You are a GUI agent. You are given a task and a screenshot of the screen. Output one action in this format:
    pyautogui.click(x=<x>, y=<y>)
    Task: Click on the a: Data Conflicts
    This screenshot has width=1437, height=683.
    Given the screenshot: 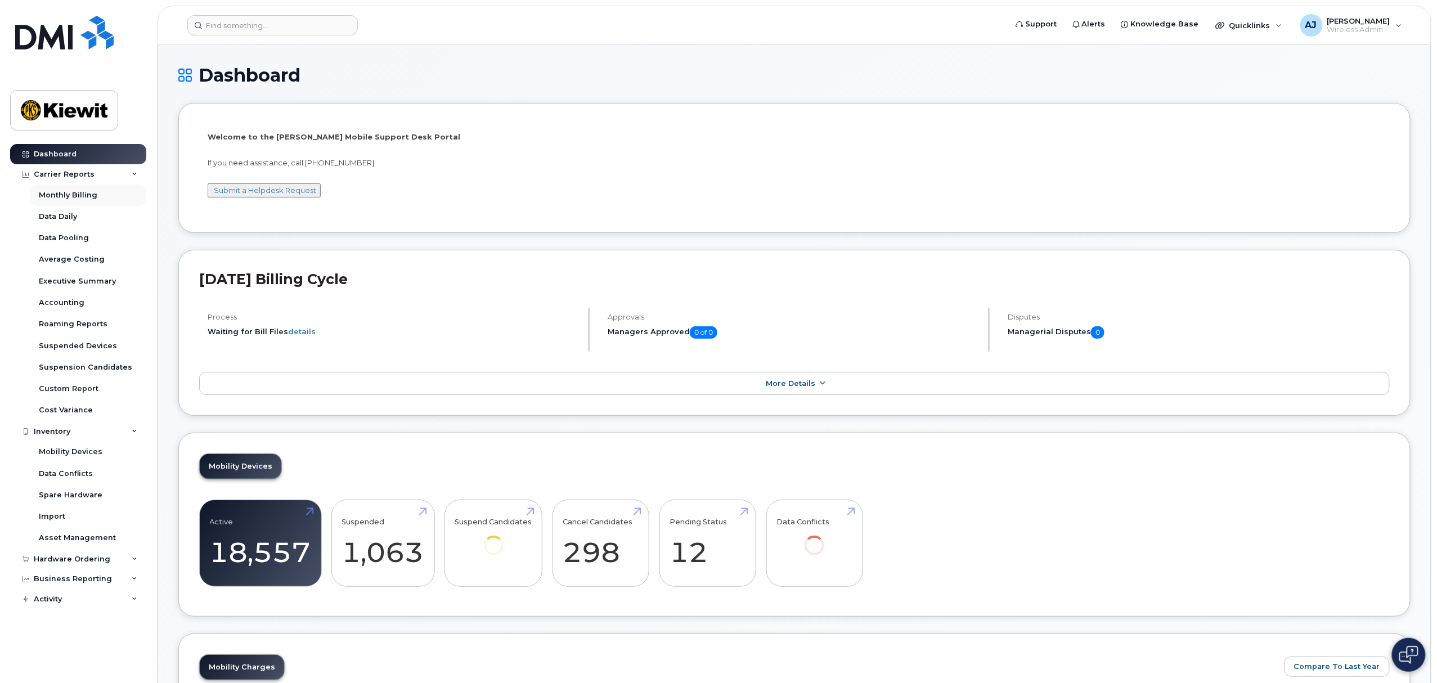 What is the action you would take?
    pyautogui.click(x=814, y=538)
    